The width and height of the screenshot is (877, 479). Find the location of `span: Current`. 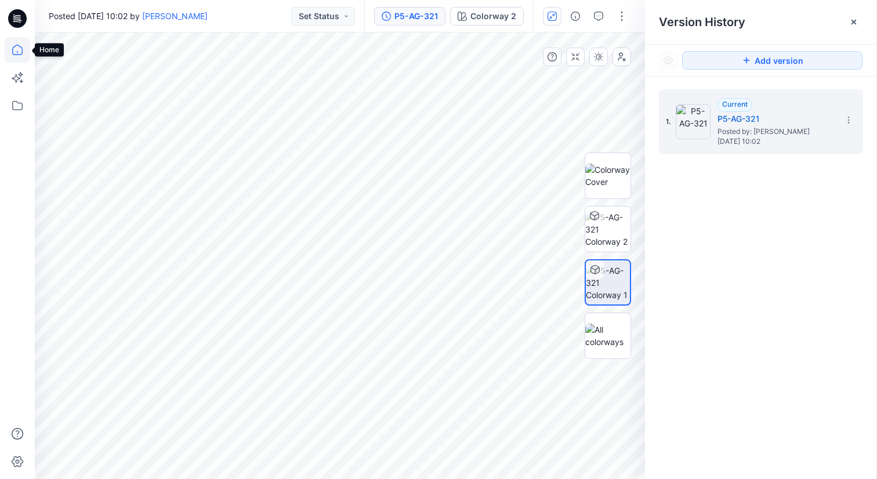

span: Current is located at coordinates (735, 104).